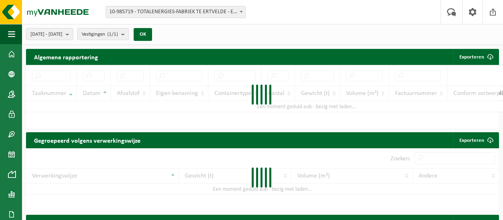 This screenshot has height=220, width=503. Describe the element at coordinates (100, 34) in the screenshot. I see `span: Vestigingen` at that location.